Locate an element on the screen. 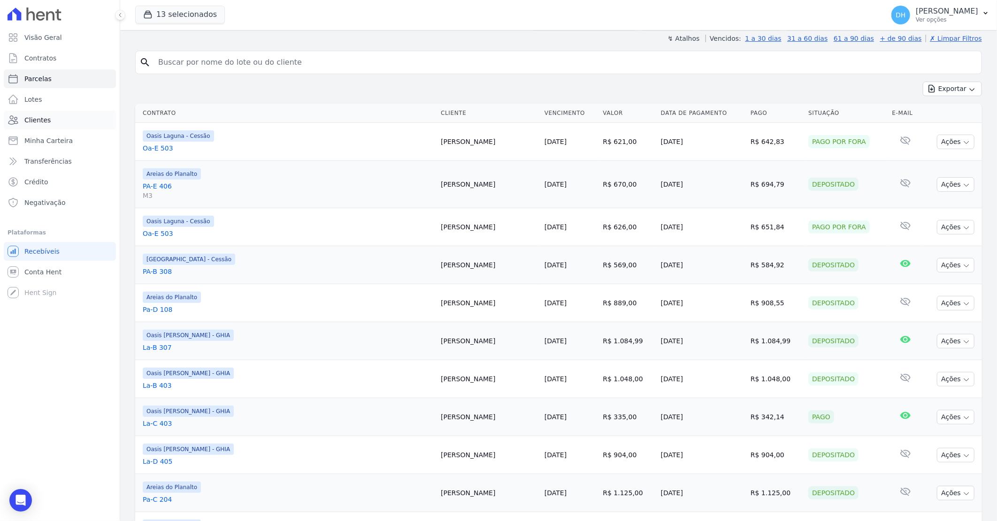 The height and width of the screenshot is (521, 997). td: R$ 1.048,00 is located at coordinates (627, 379).